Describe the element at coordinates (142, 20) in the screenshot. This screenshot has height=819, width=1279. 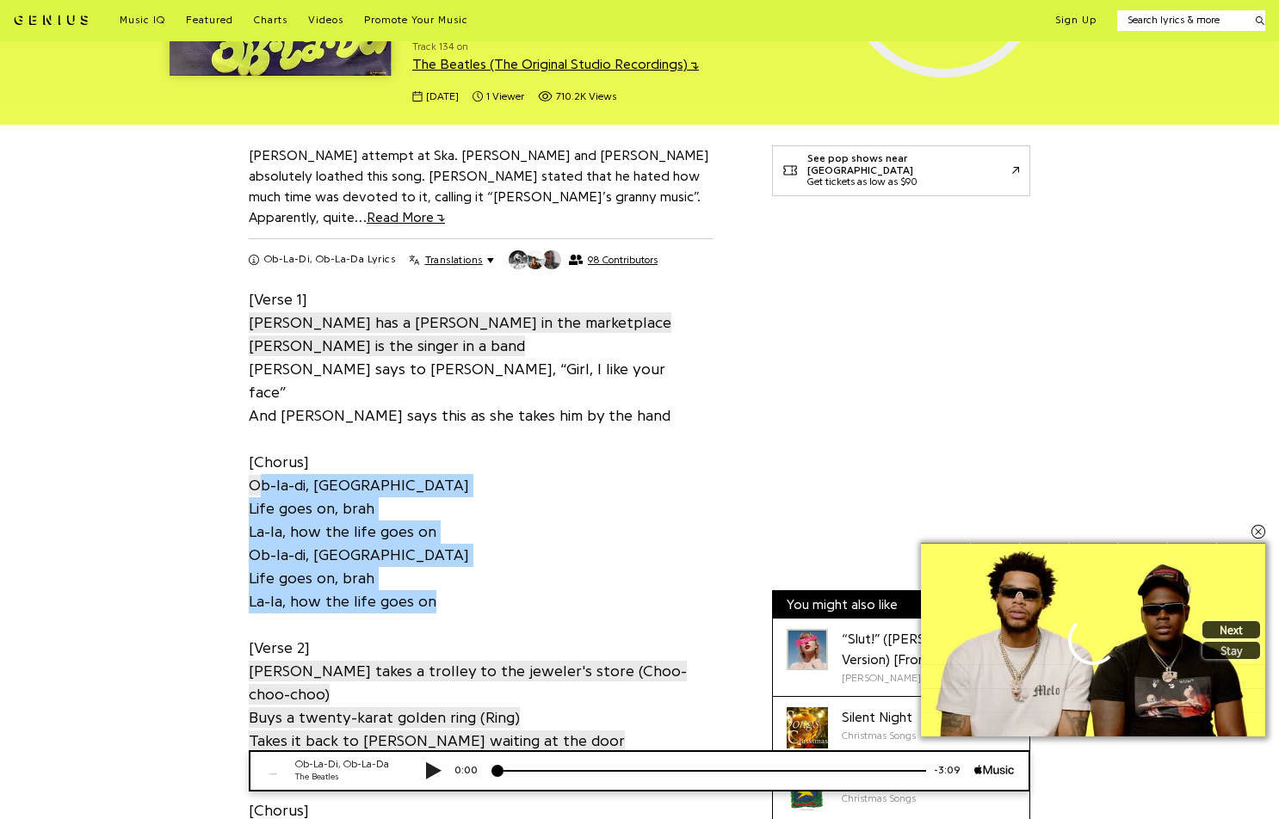
I see `span: Music IQ` at that location.